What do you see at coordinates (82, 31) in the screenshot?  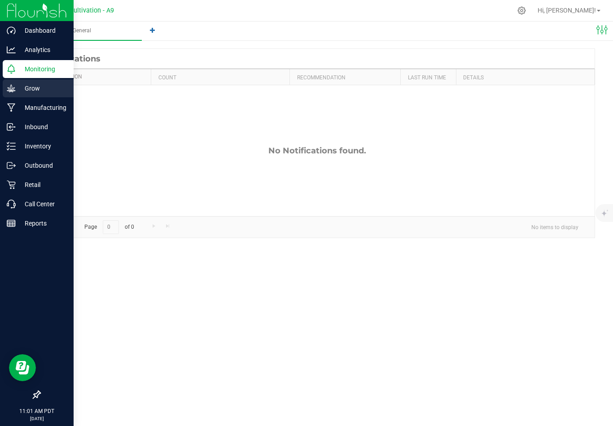 I see `a: General` at bounding box center [82, 31].